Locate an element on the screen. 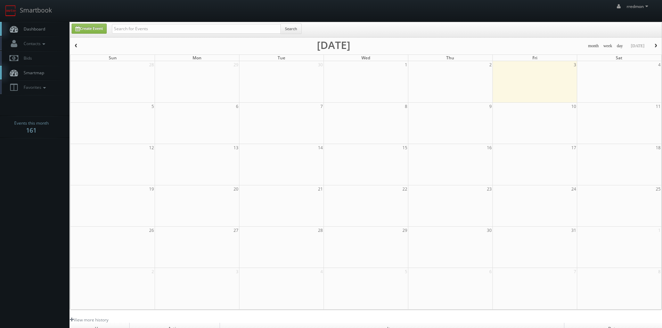 The width and height of the screenshot is (662, 328). span: 24 is located at coordinates (574, 189).